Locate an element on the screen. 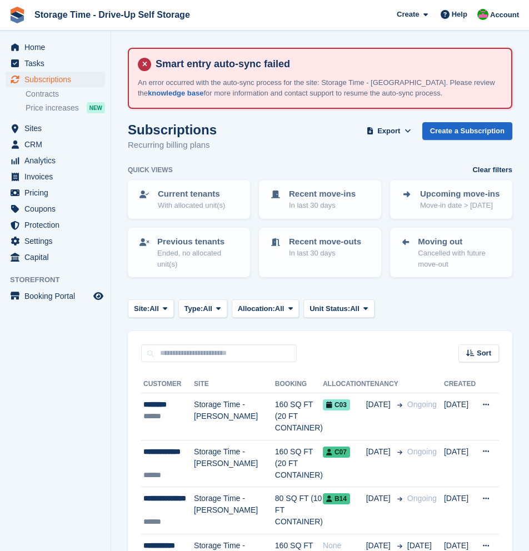  th: Customer is located at coordinates (167, 384).